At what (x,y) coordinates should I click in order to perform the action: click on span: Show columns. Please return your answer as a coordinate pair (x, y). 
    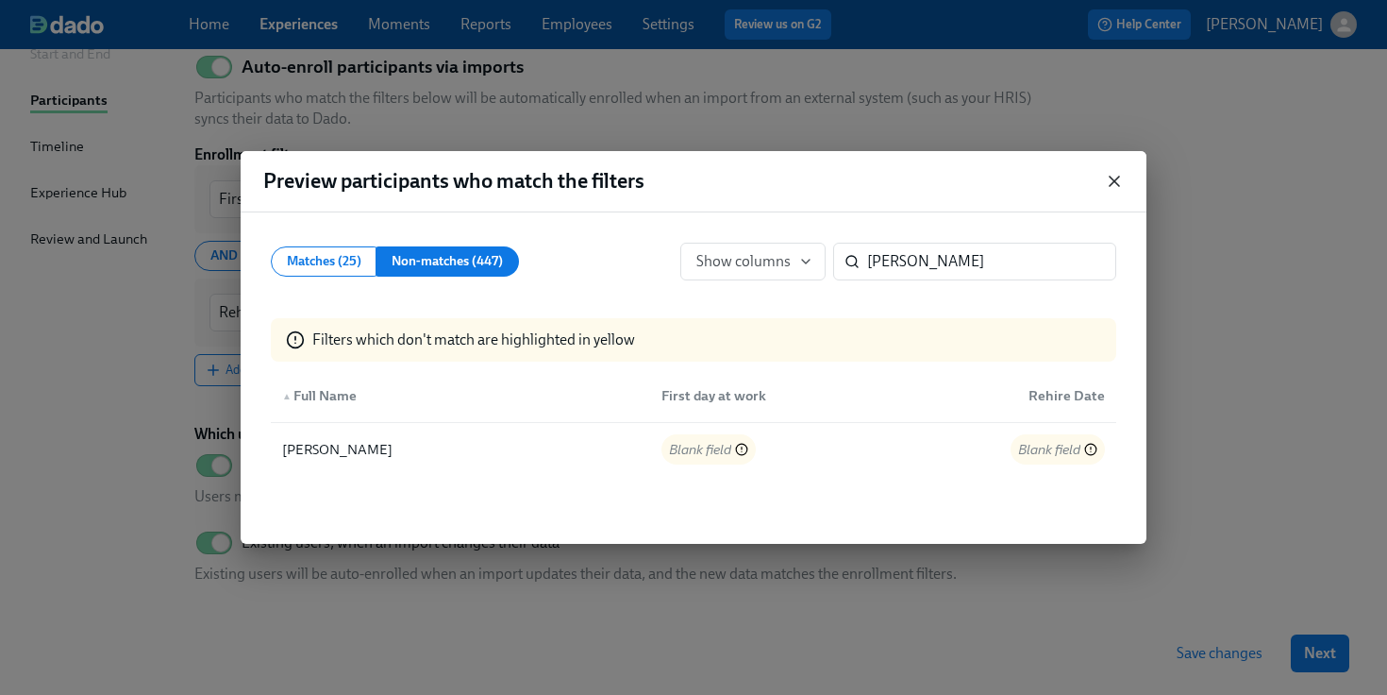
    Looking at the image, I should click on (753, 261).